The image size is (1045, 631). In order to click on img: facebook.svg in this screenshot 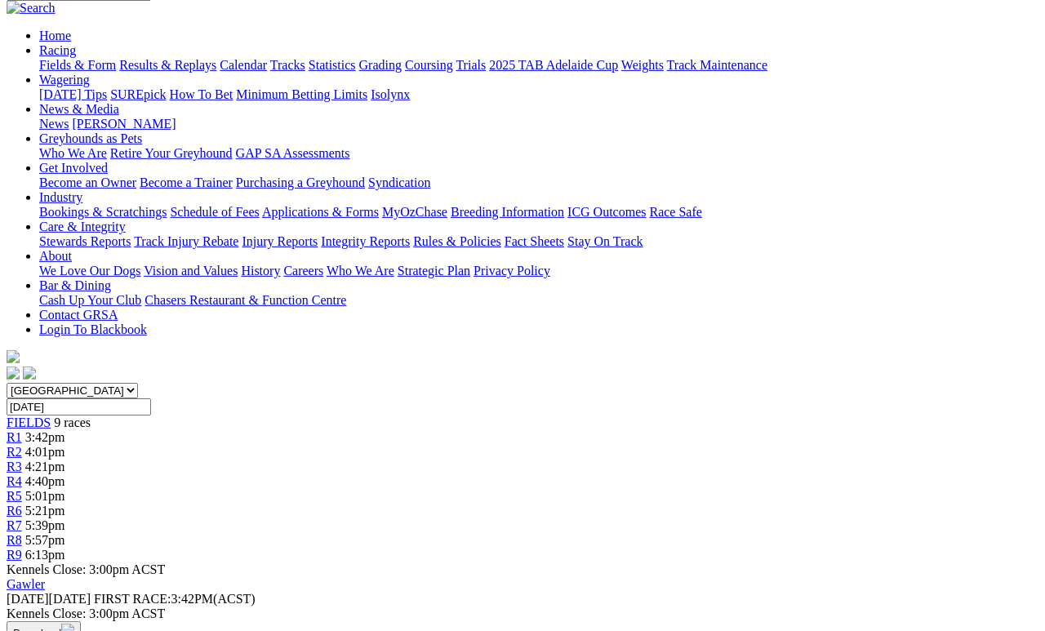, I will do `click(13, 373)`.